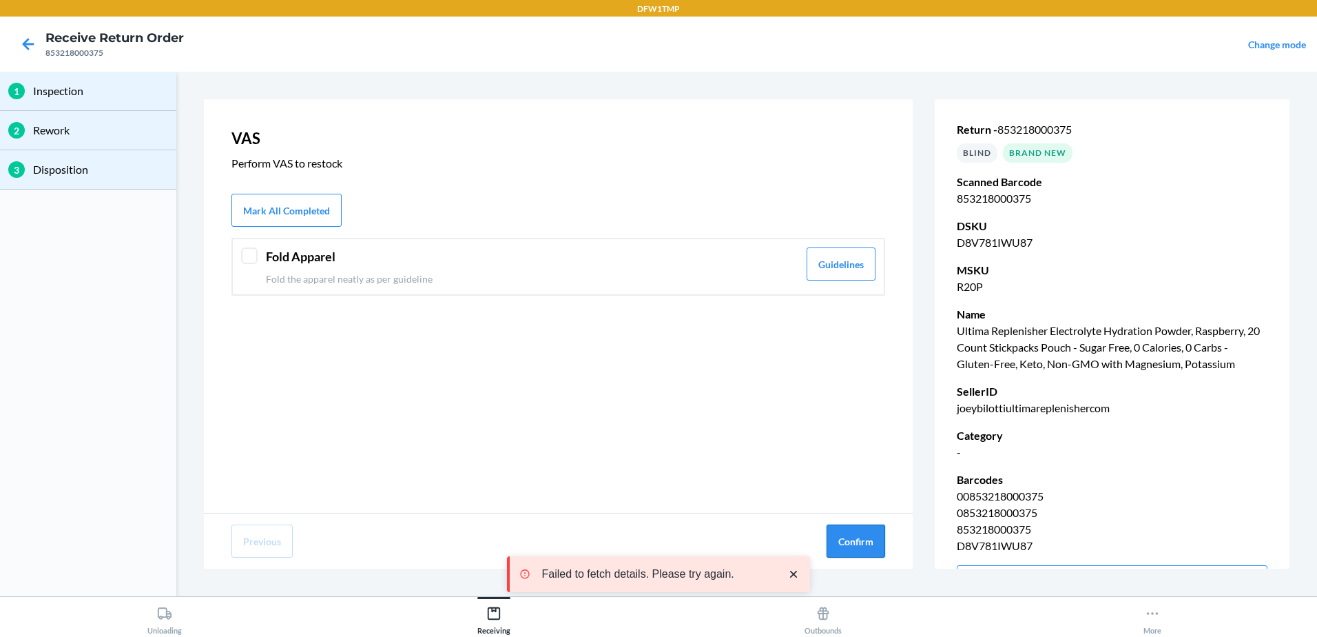 The image size is (1317, 637). I want to click on p: DSKU, so click(1112, 226).